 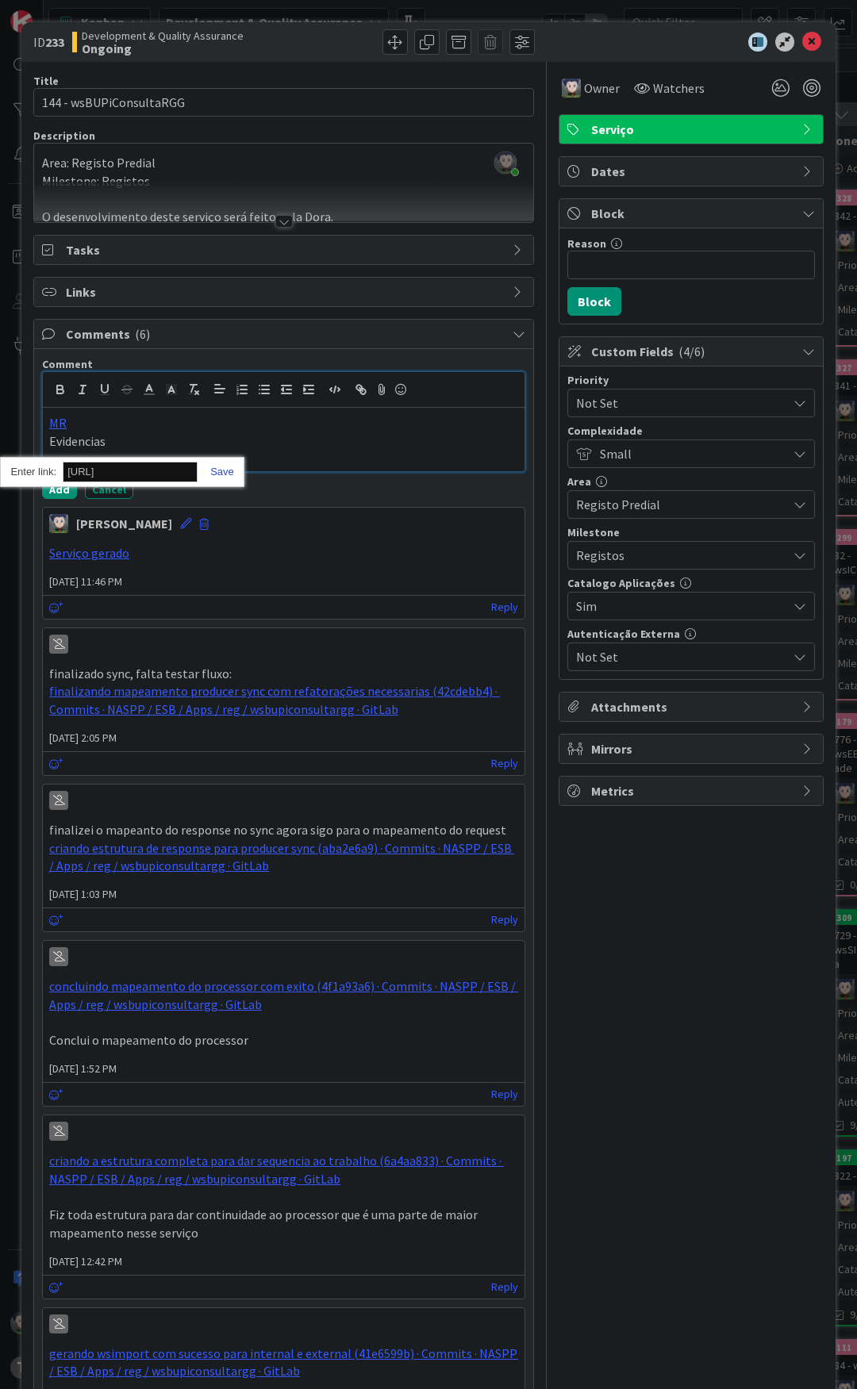 What do you see at coordinates (689, 454) in the screenshot?
I see `span: Small` at bounding box center [689, 454].